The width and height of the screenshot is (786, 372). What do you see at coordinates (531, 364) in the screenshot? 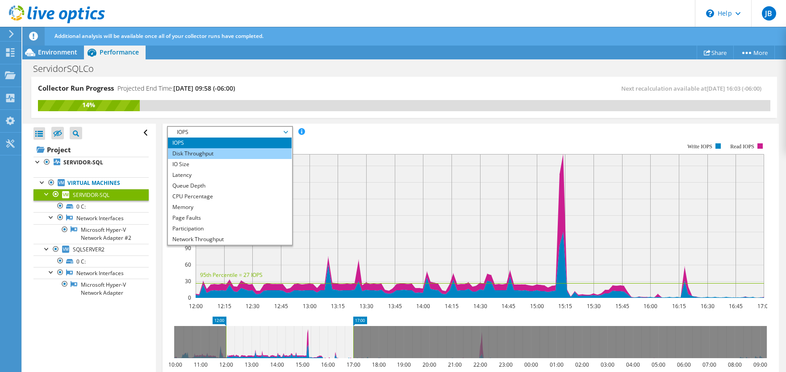
I see `text: 00:00` at bounding box center [531, 364].